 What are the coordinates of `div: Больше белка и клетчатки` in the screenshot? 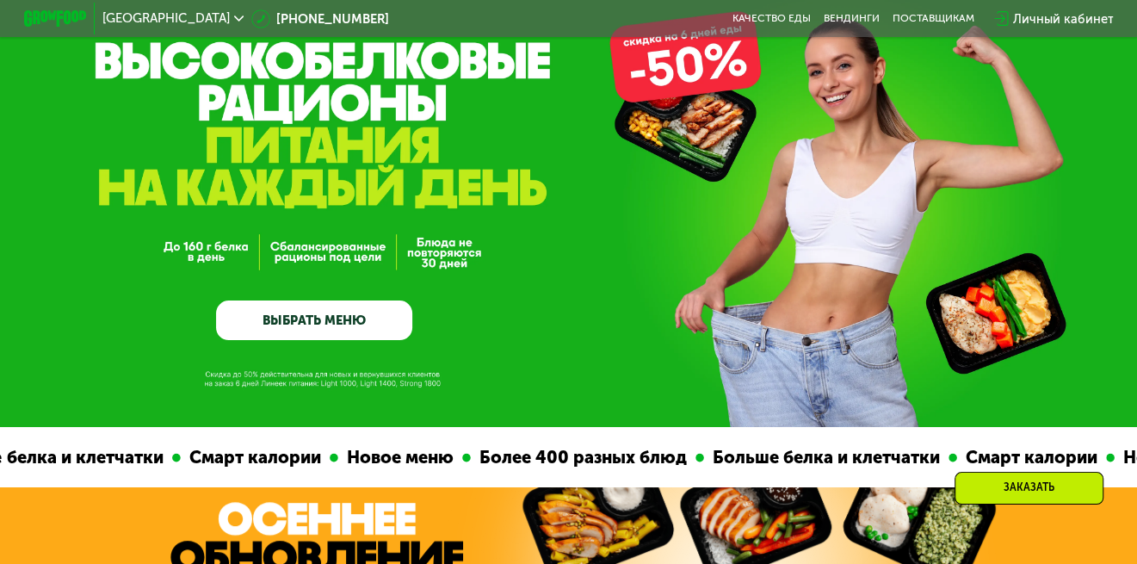 It's located at (824, 457).